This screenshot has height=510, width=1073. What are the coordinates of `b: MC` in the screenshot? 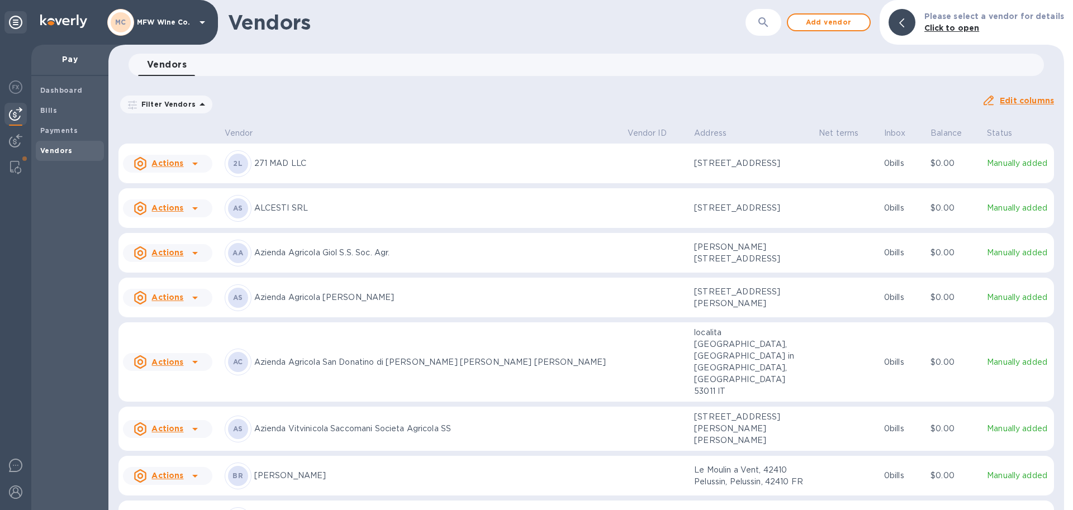 It's located at (121, 22).